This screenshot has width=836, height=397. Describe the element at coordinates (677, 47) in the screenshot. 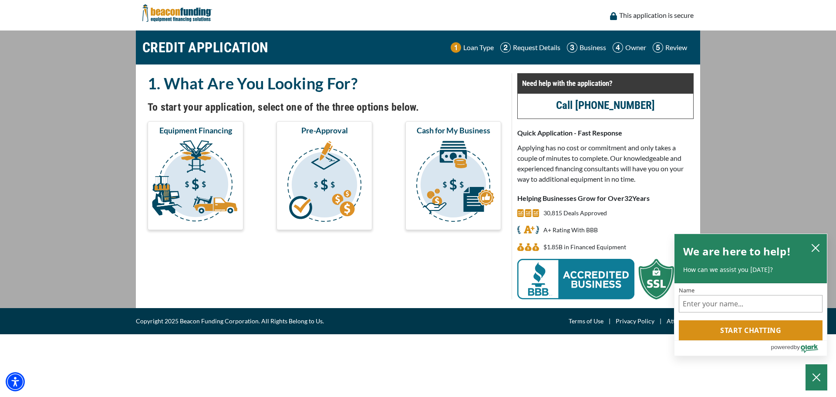

I see `p: Review` at that location.